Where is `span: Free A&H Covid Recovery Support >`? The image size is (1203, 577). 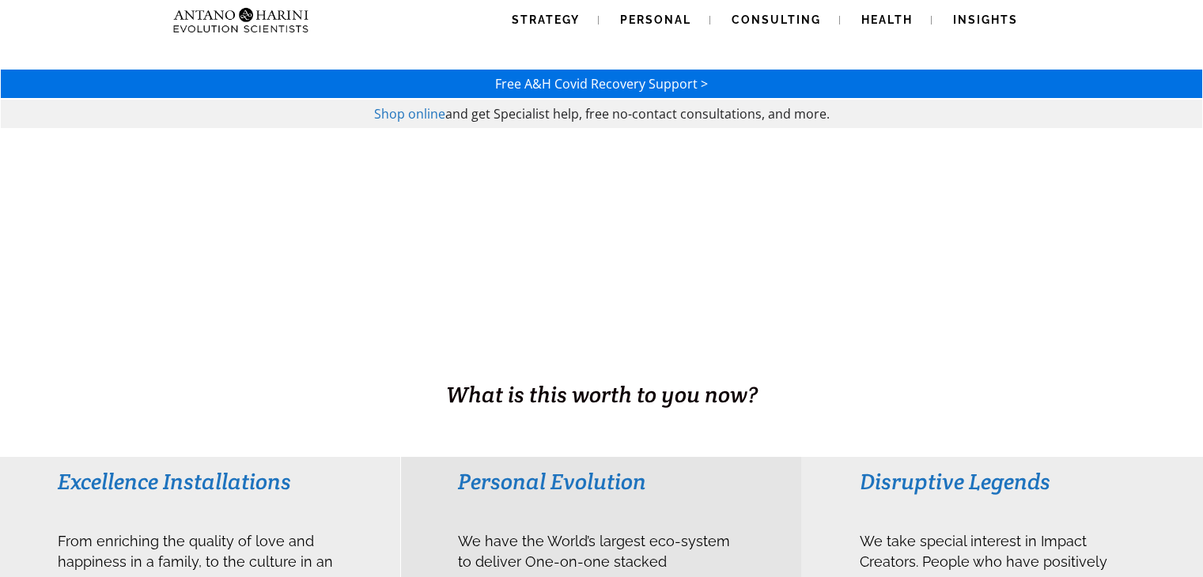 span: Free A&H Covid Recovery Support > is located at coordinates (601, 84).